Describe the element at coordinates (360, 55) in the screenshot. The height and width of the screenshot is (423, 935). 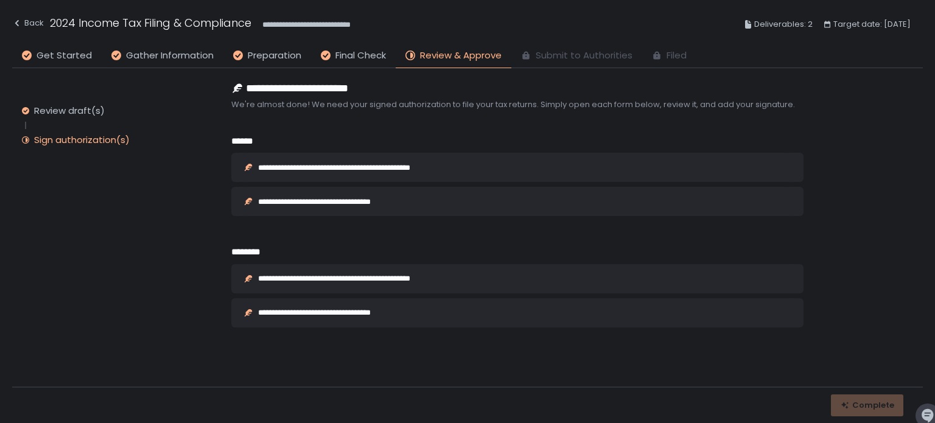
I see `span: Final Check` at that location.